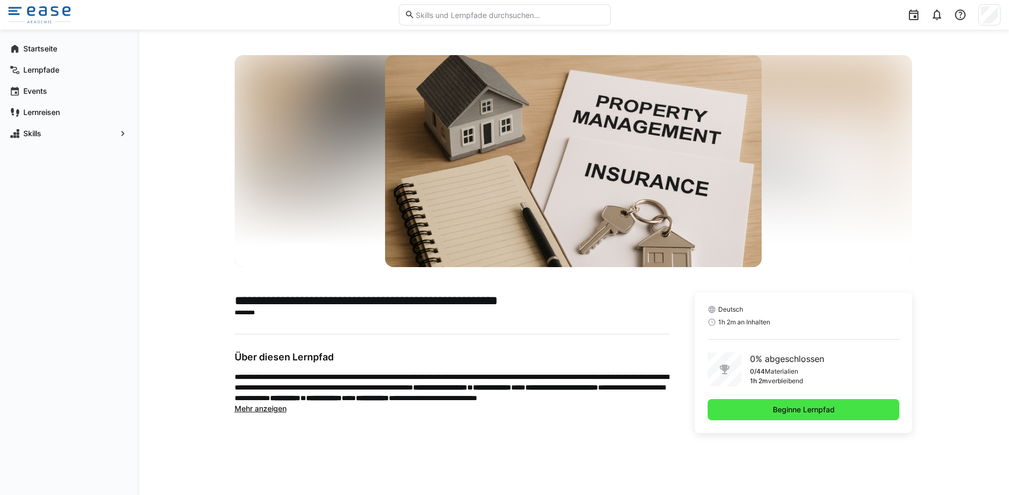 The height and width of the screenshot is (495, 1009). What do you see at coordinates (804, 410) in the screenshot?
I see `span: Beginne Lernpfad` at bounding box center [804, 410].